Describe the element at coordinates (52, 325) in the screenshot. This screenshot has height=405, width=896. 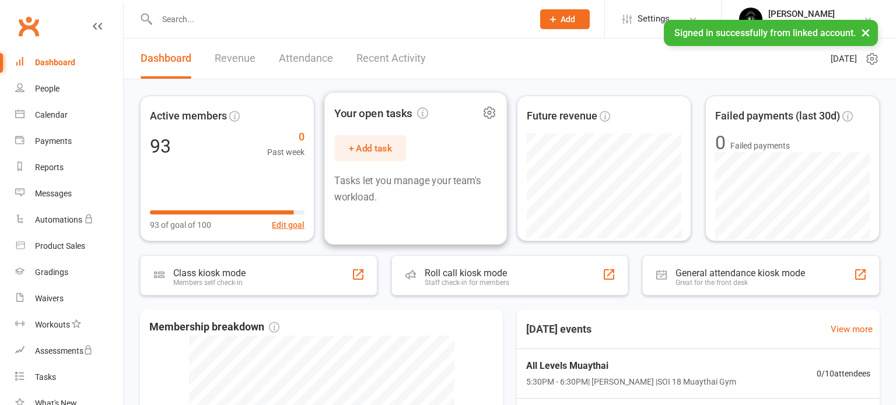
I see `div: Workouts` at that location.